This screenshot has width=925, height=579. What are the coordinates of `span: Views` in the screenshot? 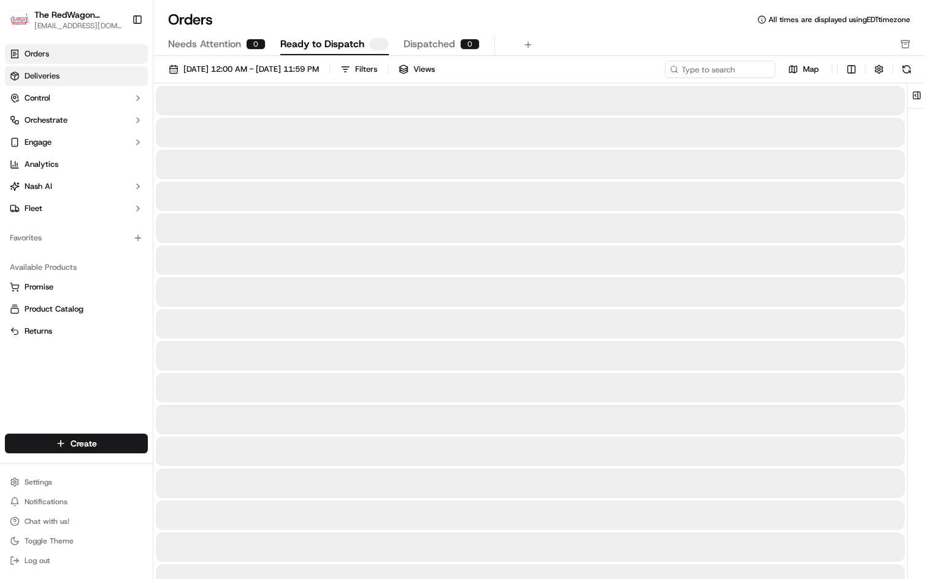 It's located at (424, 69).